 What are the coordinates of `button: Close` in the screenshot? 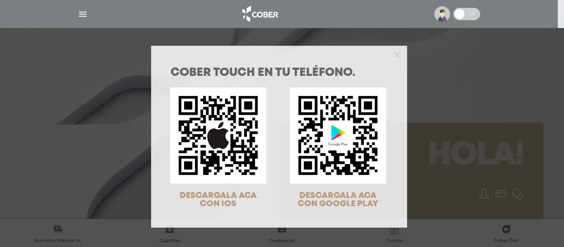 It's located at (397, 54).